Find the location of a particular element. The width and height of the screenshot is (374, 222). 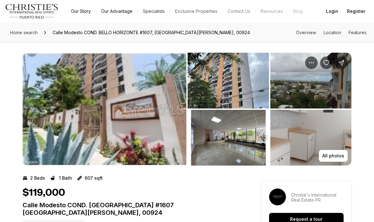

a: Skip to: Location is located at coordinates (332, 32).